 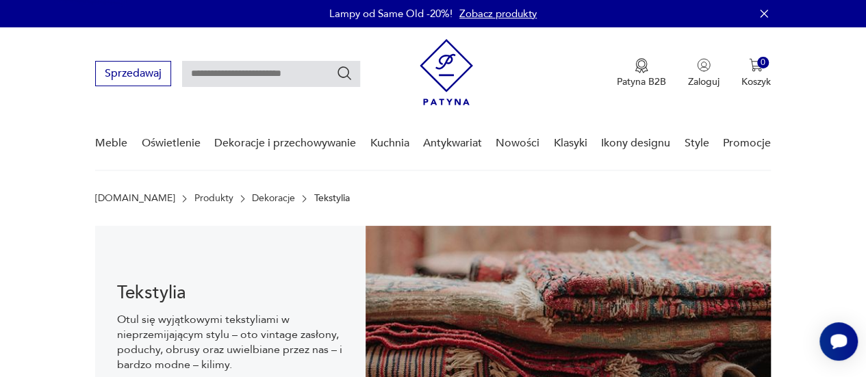 What do you see at coordinates (447, 72) in the screenshot?
I see `img: Patyna - sklep z meblami i dekoracjami vintage` at bounding box center [447, 72].